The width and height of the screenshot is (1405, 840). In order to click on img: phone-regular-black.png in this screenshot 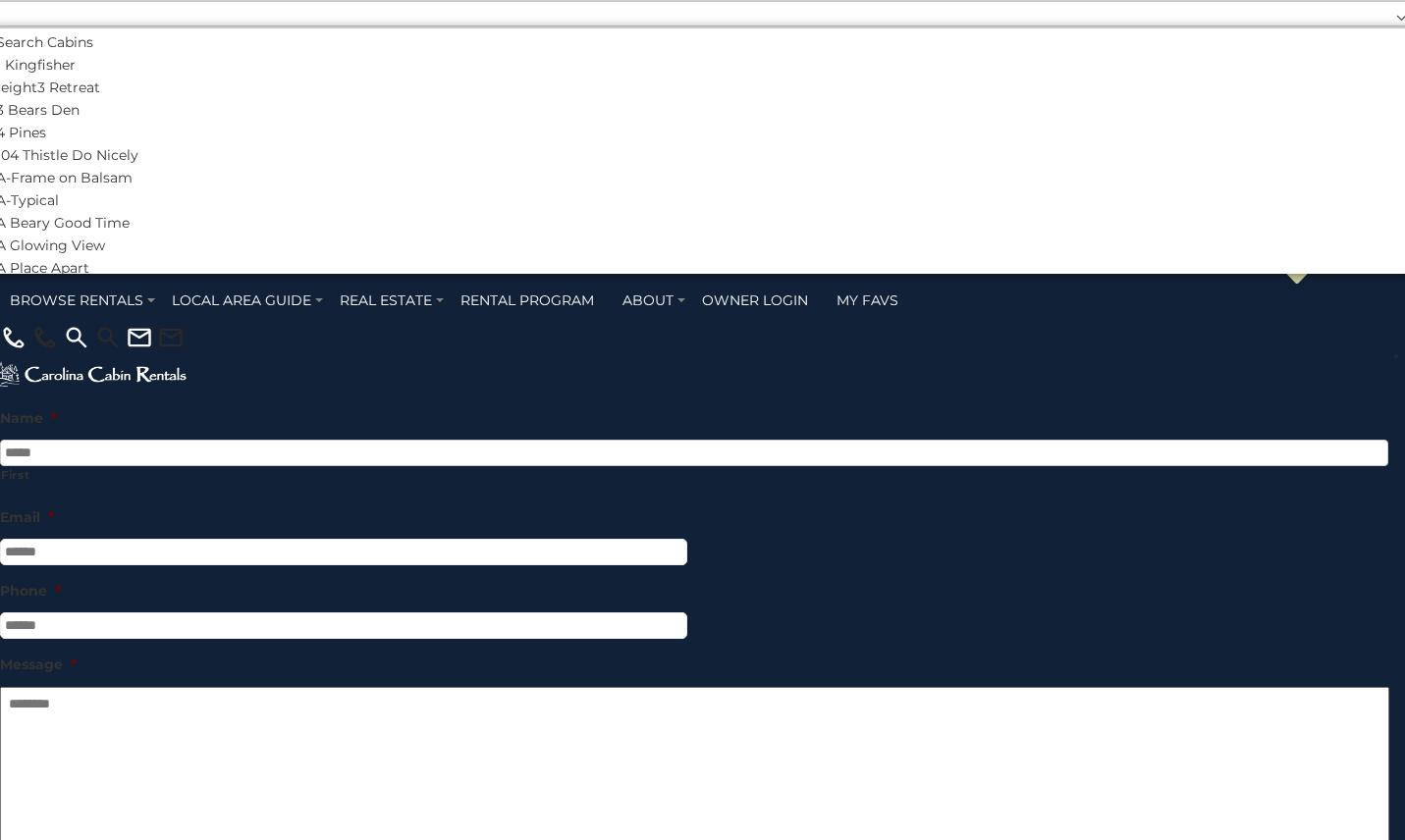, I will do `click(45, 338)`.